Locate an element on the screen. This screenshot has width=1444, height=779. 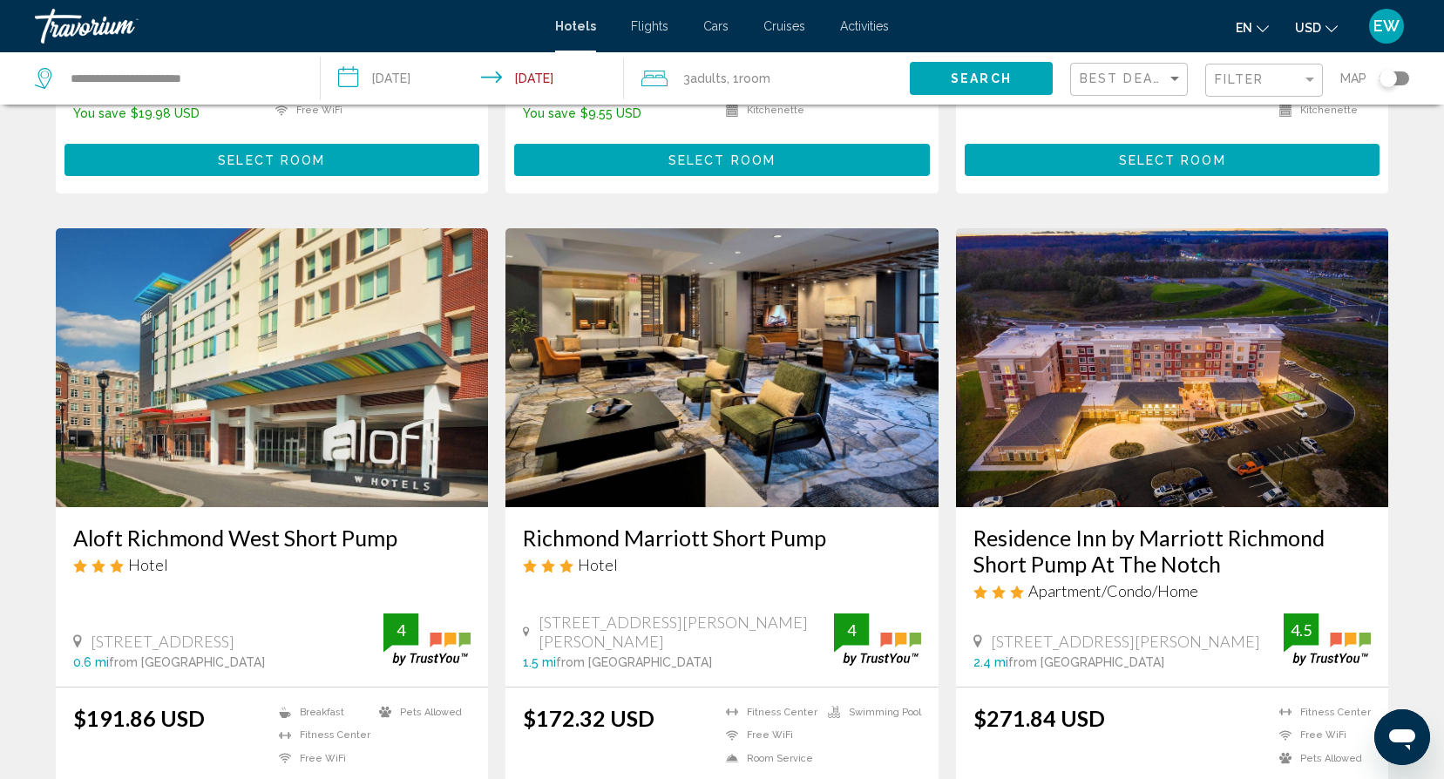
span: Search is located at coordinates (981, 79).